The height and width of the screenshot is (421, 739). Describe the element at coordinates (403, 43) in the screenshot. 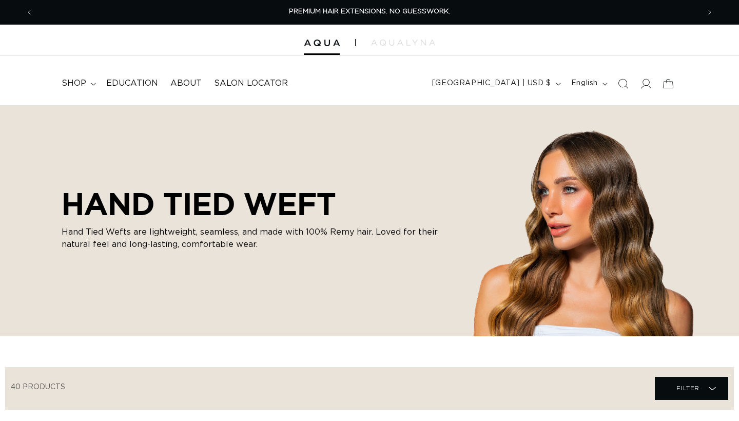

I see `img: aqualyna.com` at that location.